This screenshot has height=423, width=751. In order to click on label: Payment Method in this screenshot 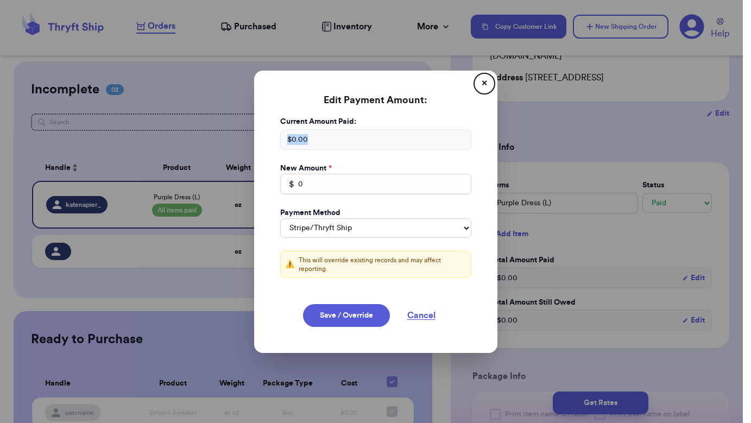, I will do `click(310, 213)`.